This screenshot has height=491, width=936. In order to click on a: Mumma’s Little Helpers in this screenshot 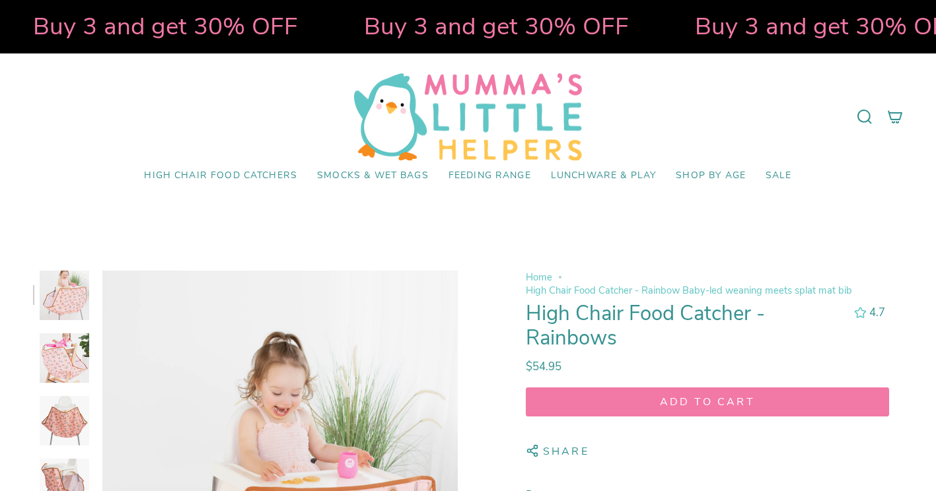, I will do `click(468, 117)`.